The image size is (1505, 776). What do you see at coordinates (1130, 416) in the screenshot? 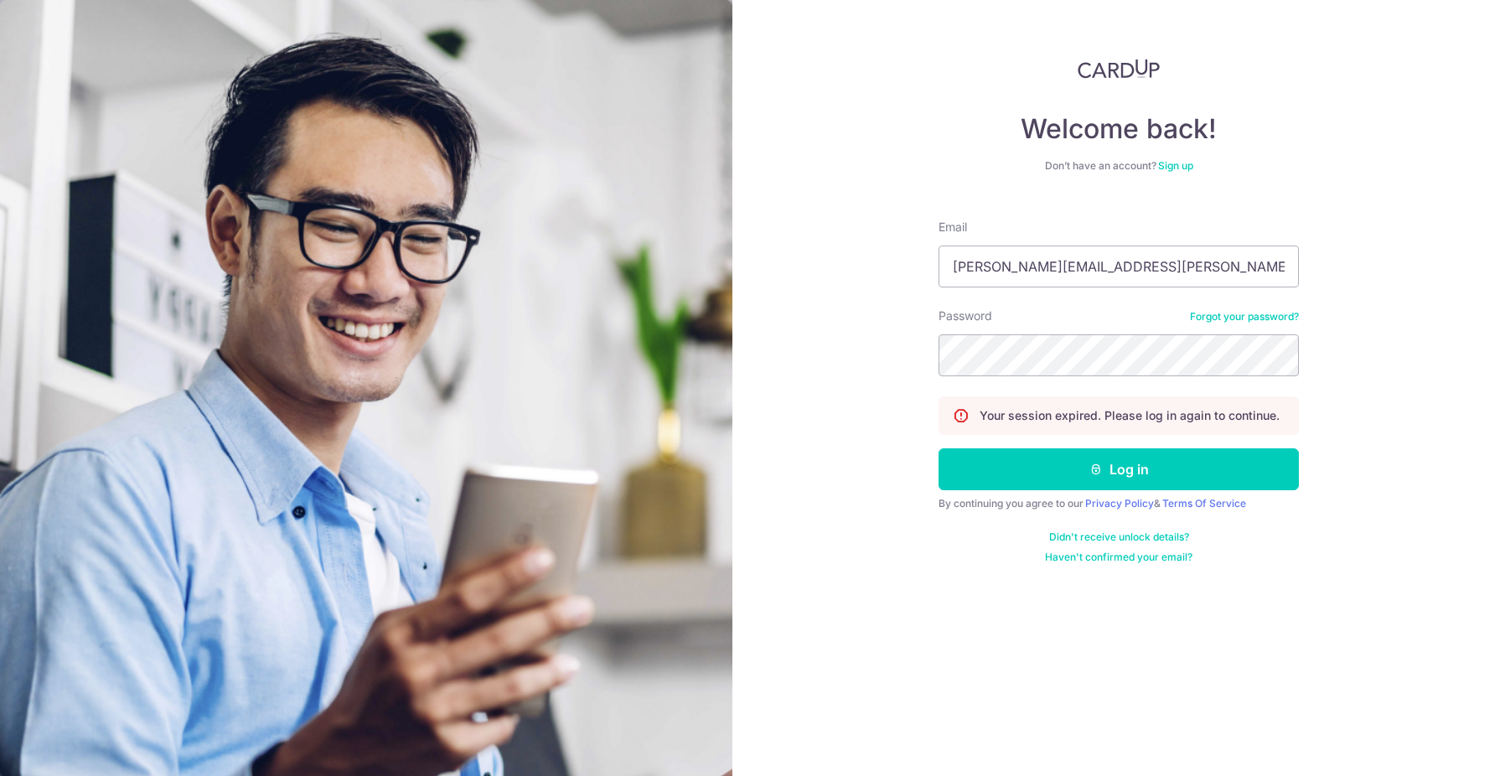
I see `p: Your session expired. Please log in again to continue.` at bounding box center [1130, 416].